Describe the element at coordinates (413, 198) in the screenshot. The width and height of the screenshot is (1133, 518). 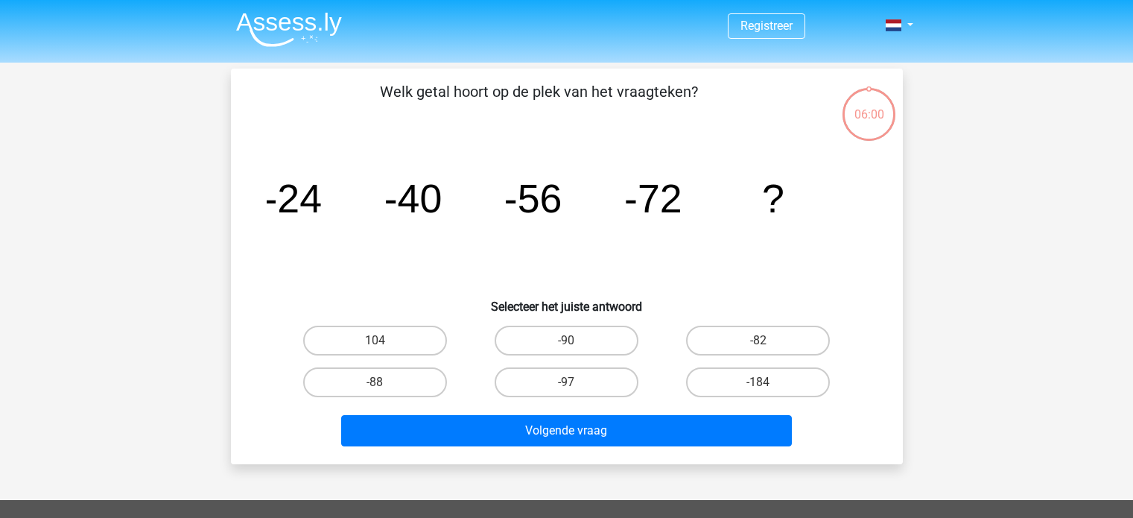
I see `tspan: -40` at that location.